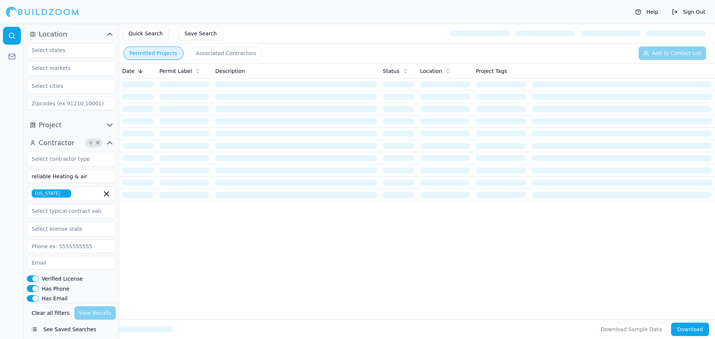 This screenshot has width=715, height=339. I want to click on button: Permitted Projects, so click(153, 53).